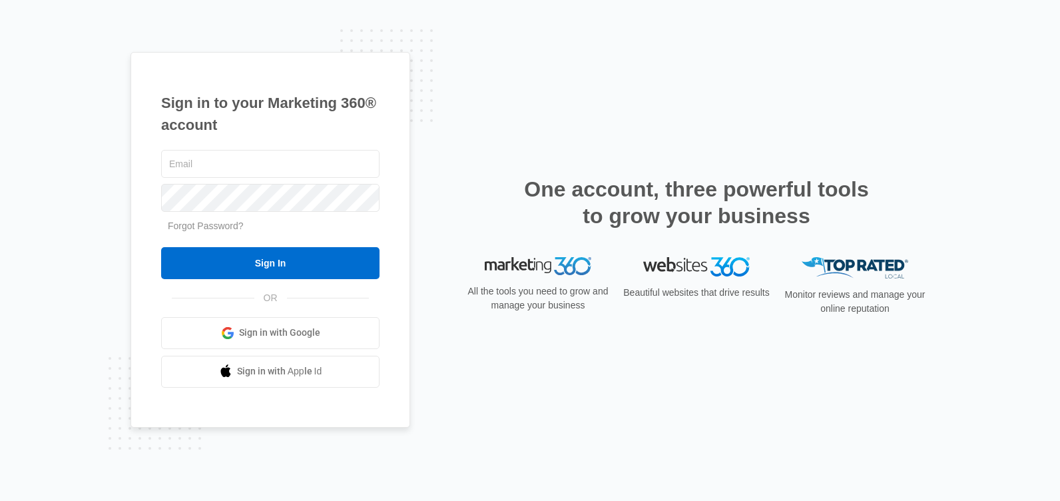  I want to click on h1: Sign in to your Marketing 360® account, so click(270, 114).